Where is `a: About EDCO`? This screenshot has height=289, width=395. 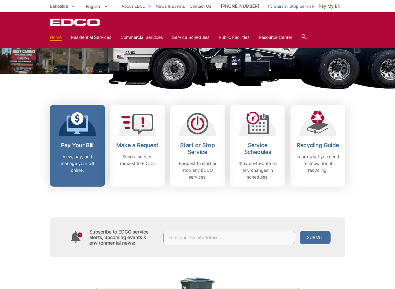 a: About EDCO is located at coordinates (136, 6).